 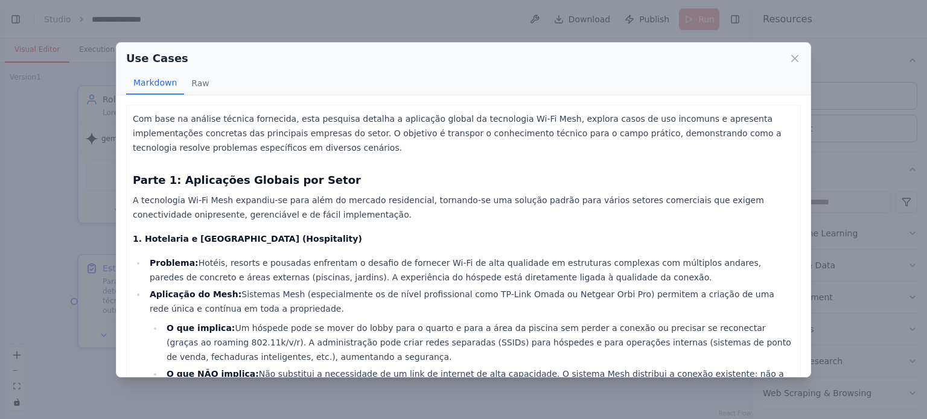 I want to click on strong: Problema:, so click(x=174, y=263).